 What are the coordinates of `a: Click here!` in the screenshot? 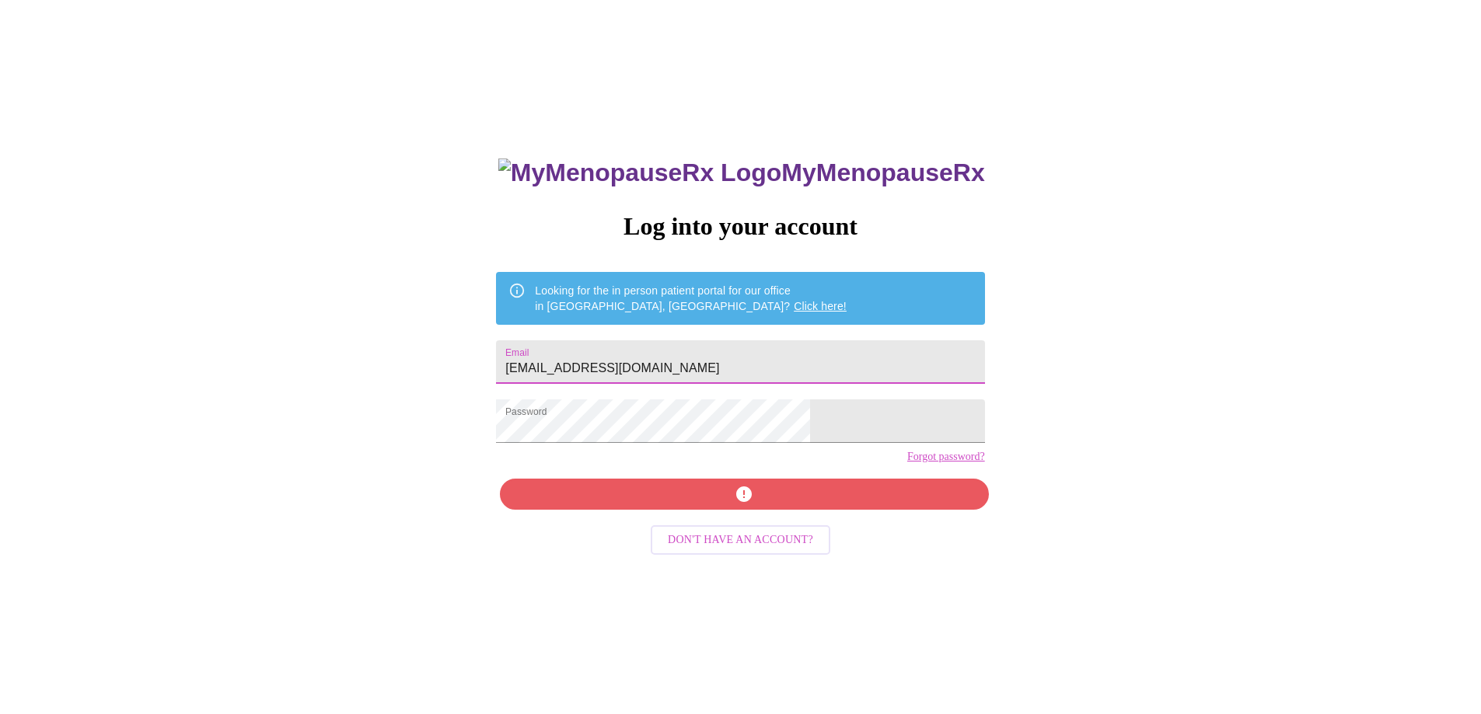 It's located at (820, 306).